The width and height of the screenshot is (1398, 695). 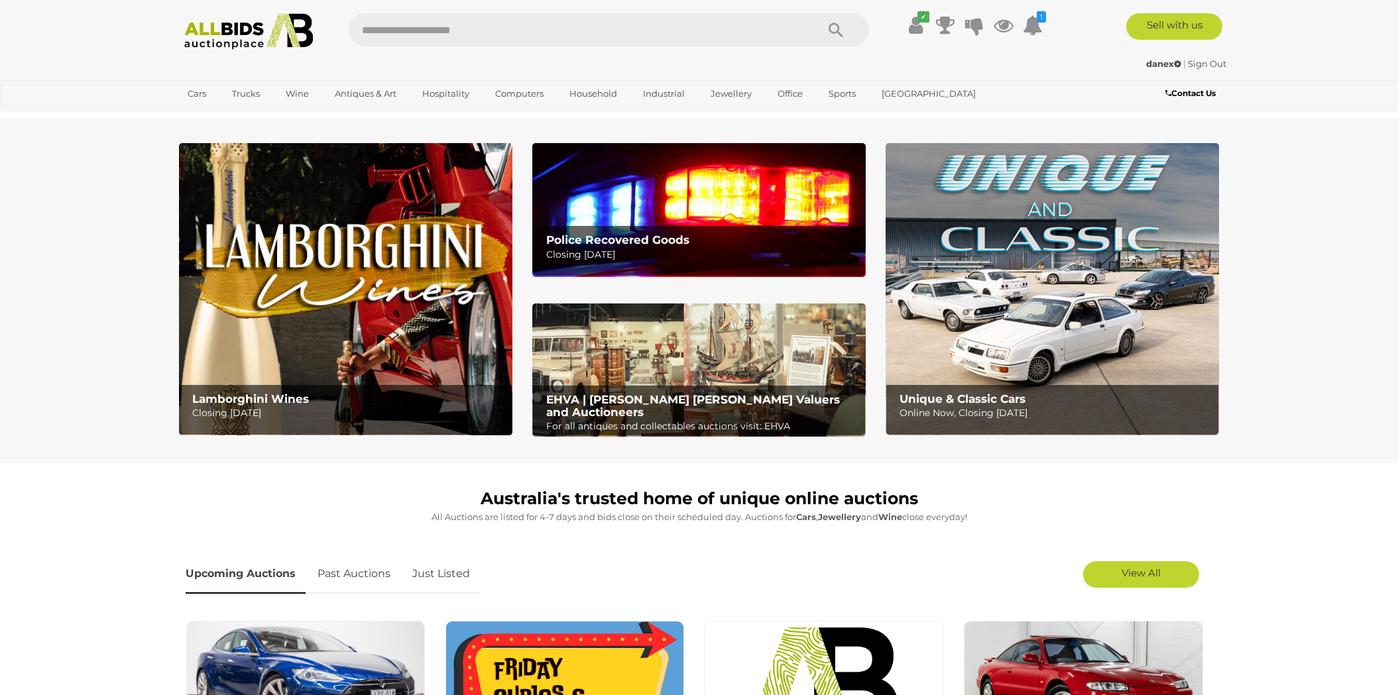 I want to click on a: 1, so click(x=1033, y=25).